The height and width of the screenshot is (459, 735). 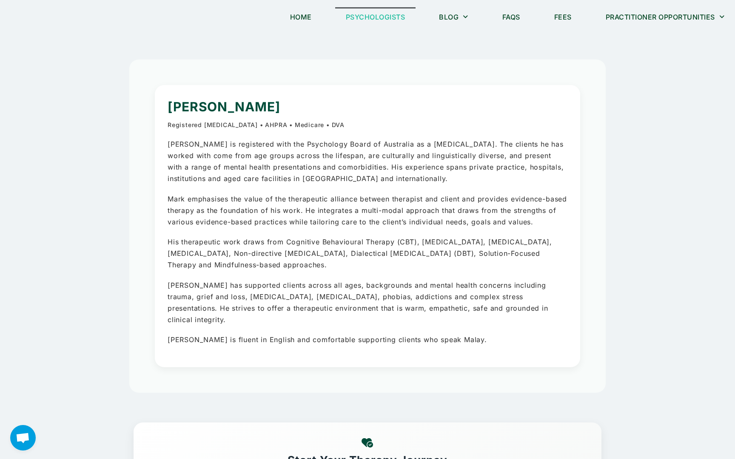 What do you see at coordinates (511, 17) in the screenshot?
I see `a: FAQs` at bounding box center [511, 17].